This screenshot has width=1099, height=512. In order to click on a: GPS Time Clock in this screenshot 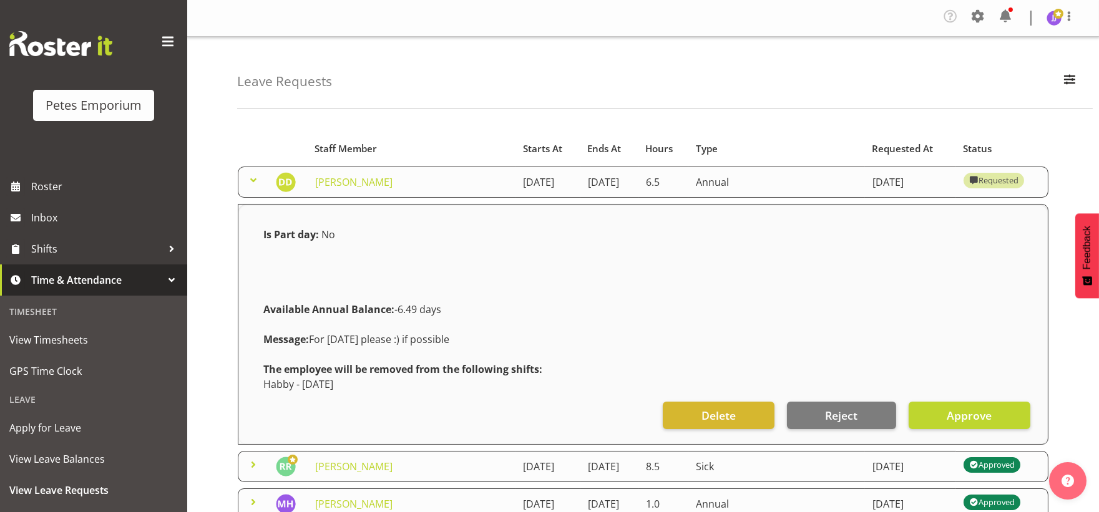, I will do `click(94, 371)`.